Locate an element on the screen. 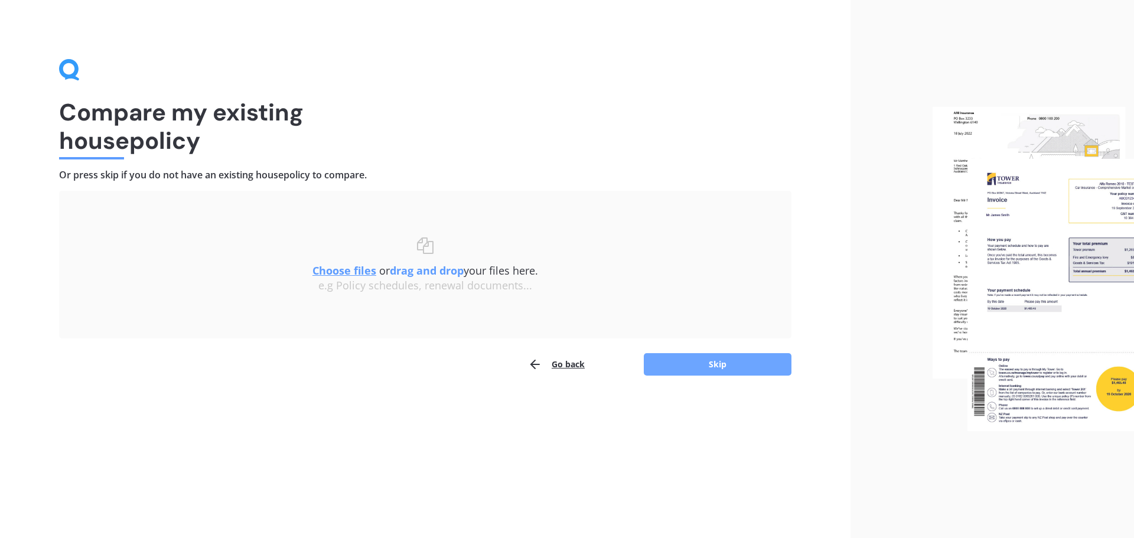  span: or your files here. is located at coordinates (425, 270).